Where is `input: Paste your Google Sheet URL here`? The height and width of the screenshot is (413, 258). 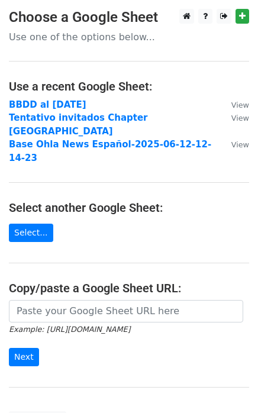
input: Paste your Google Sheet URL here is located at coordinates (126, 311).